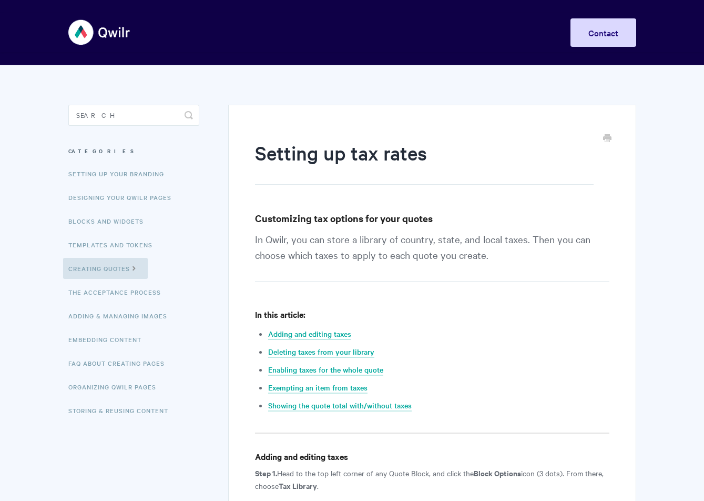  I want to click on a: Blocks and Widgets, so click(110, 221).